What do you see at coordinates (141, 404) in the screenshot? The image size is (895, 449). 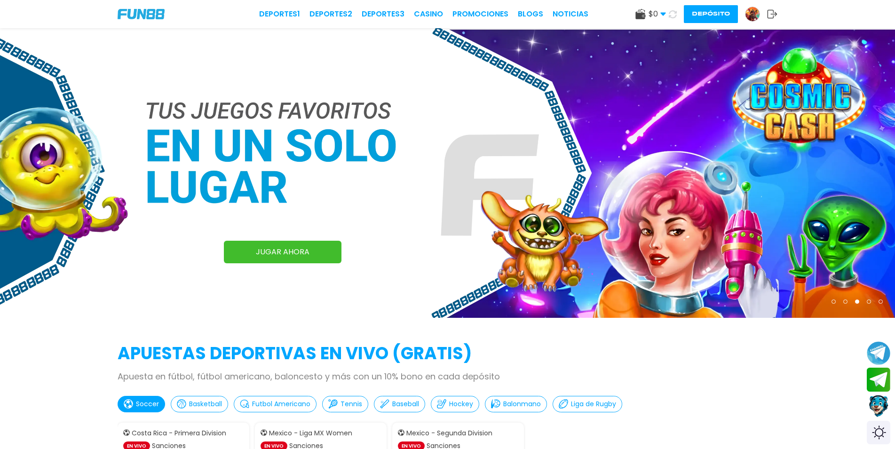 I see `button: Soccer` at bounding box center [141, 404].